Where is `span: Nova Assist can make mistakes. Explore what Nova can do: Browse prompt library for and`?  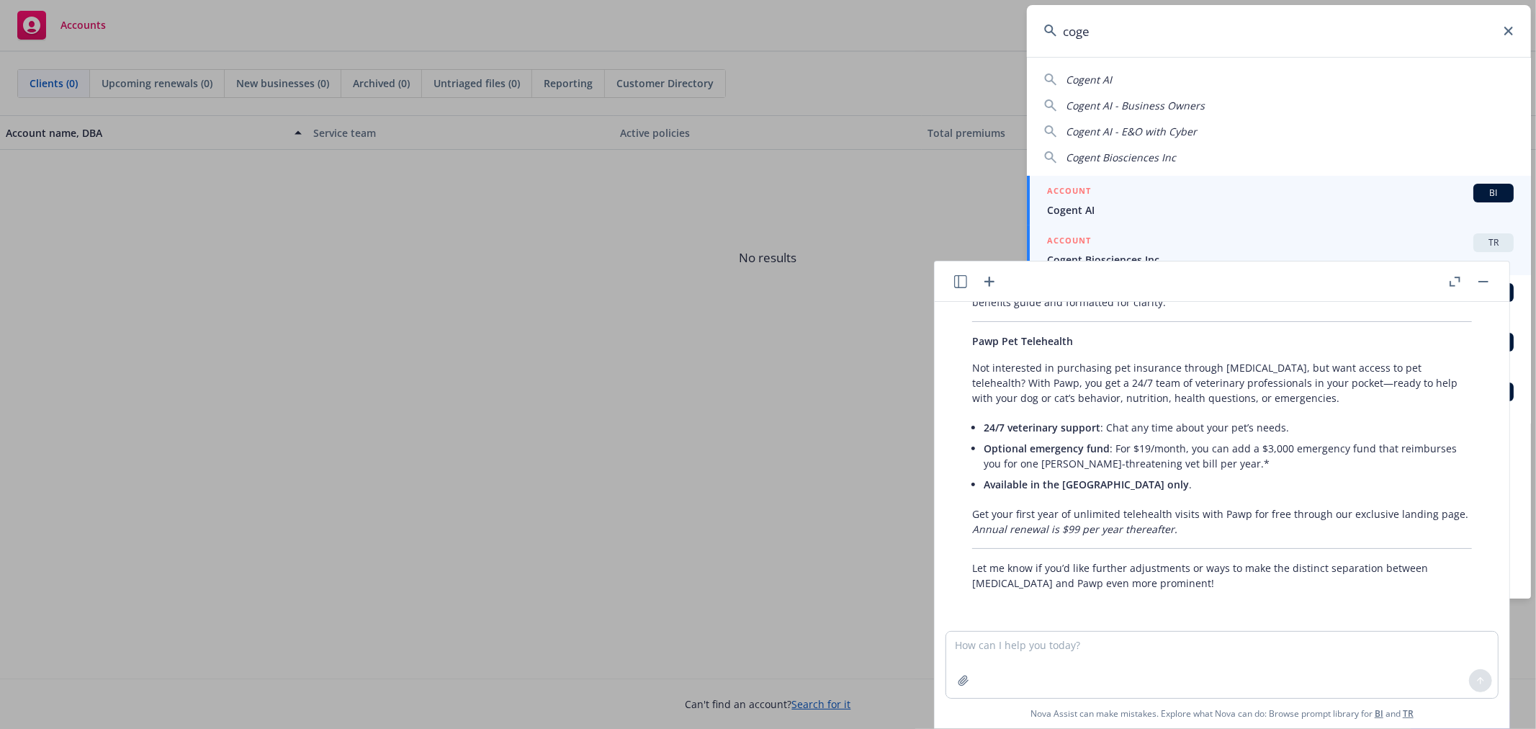
span: Nova Assist can make mistakes. Explore what Nova can do: Browse prompt library for and is located at coordinates (1222, 713).